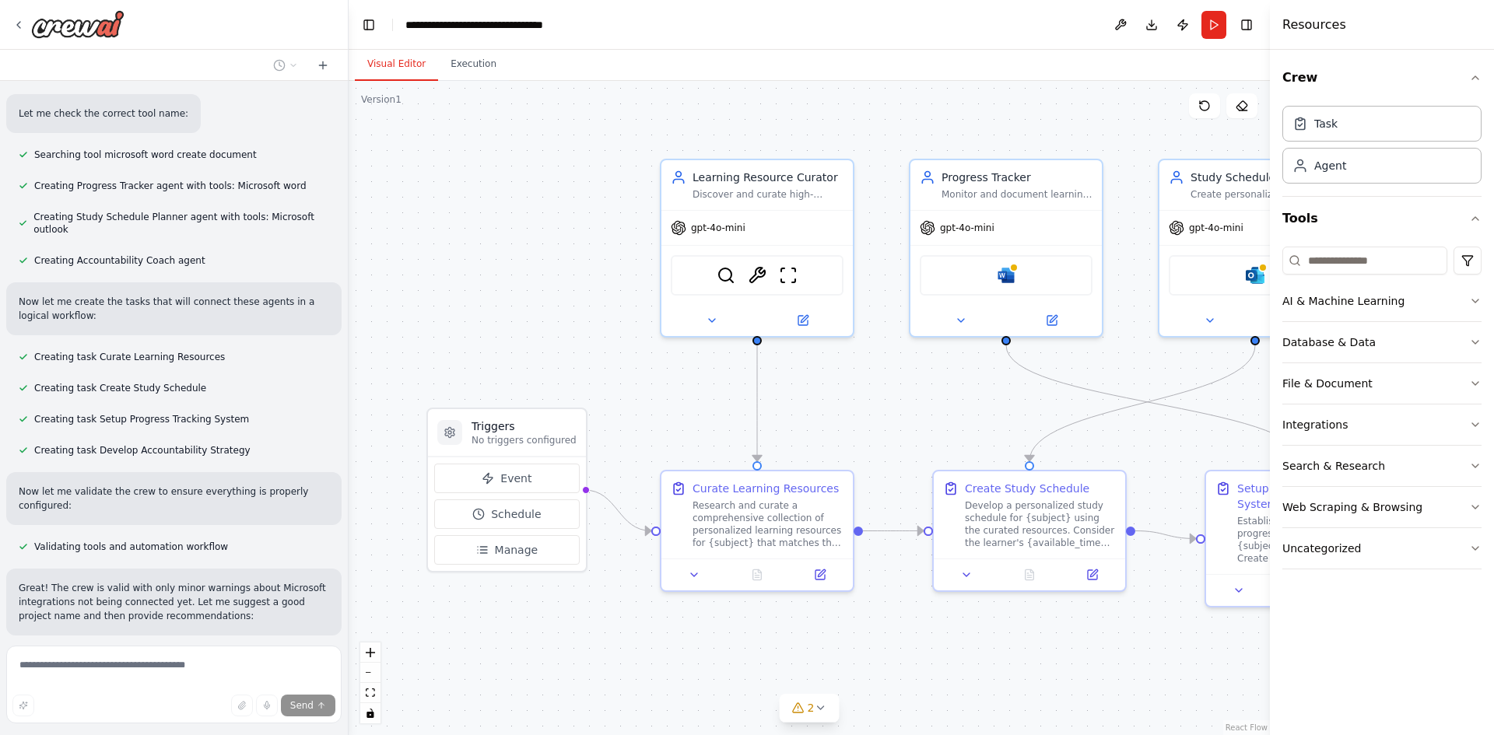 This screenshot has width=1494, height=735. What do you see at coordinates (765, 489) in the screenshot?
I see `div: Curate Learning Resources` at bounding box center [765, 489].